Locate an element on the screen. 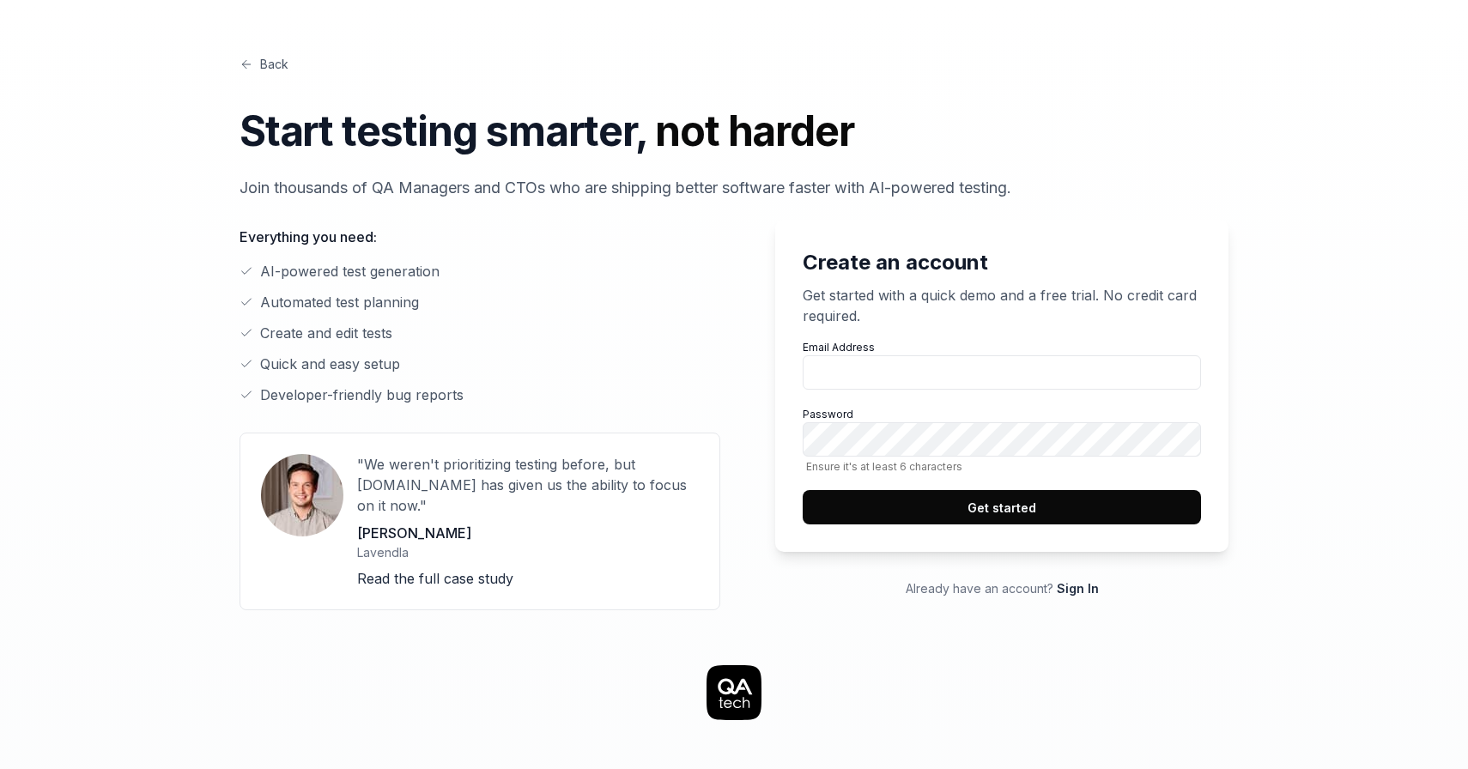  li: Quick and easy setup is located at coordinates (480, 364).